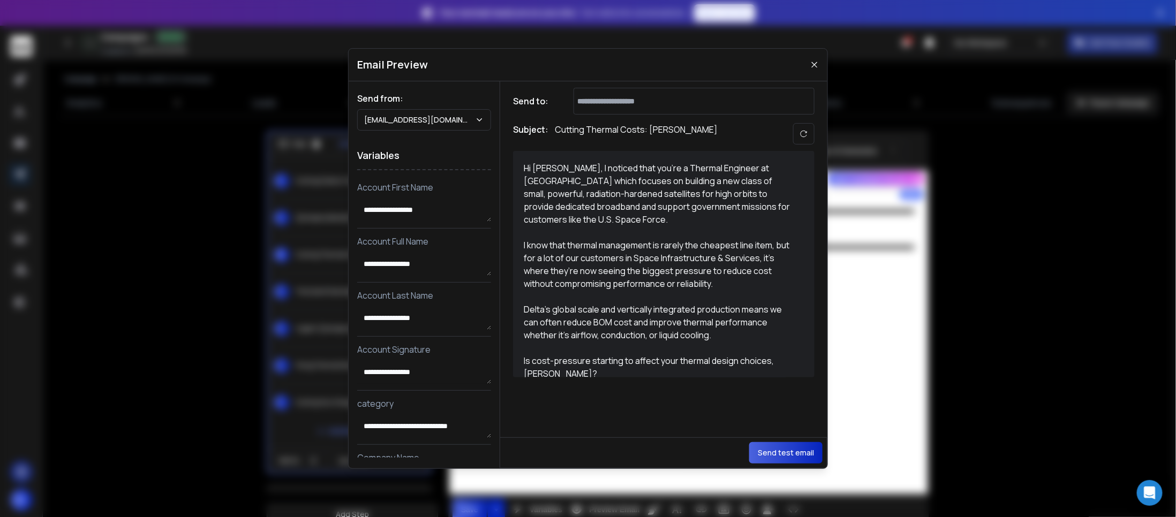 The width and height of the screenshot is (1176, 517). I want to click on div: Open Intercom Messenger, so click(1149, 493).